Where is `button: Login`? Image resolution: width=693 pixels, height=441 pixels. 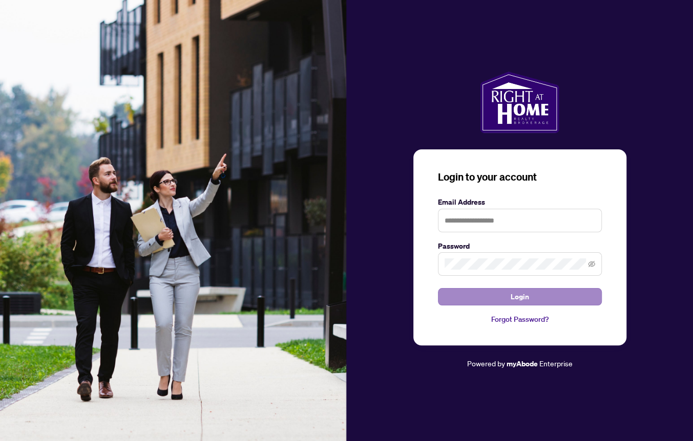
button: Login is located at coordinates (520, 297).